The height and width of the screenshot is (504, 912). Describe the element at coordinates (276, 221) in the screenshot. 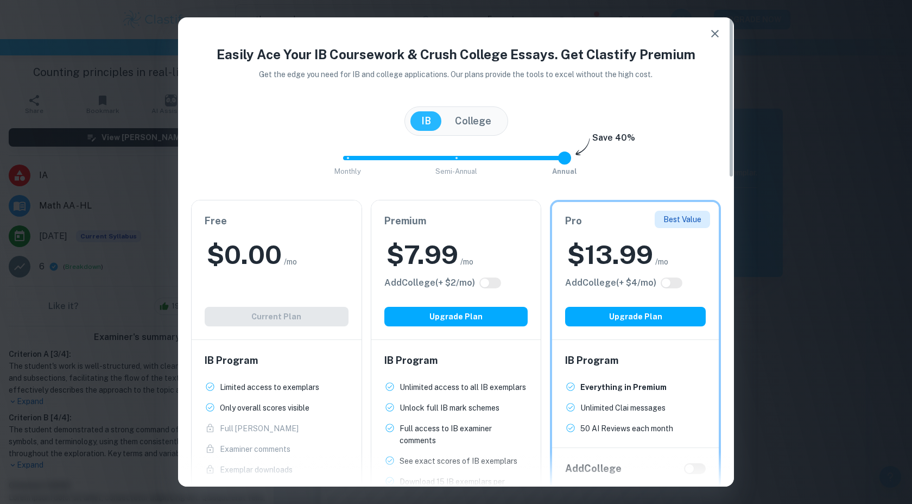

I see `h6: Free` at that location.